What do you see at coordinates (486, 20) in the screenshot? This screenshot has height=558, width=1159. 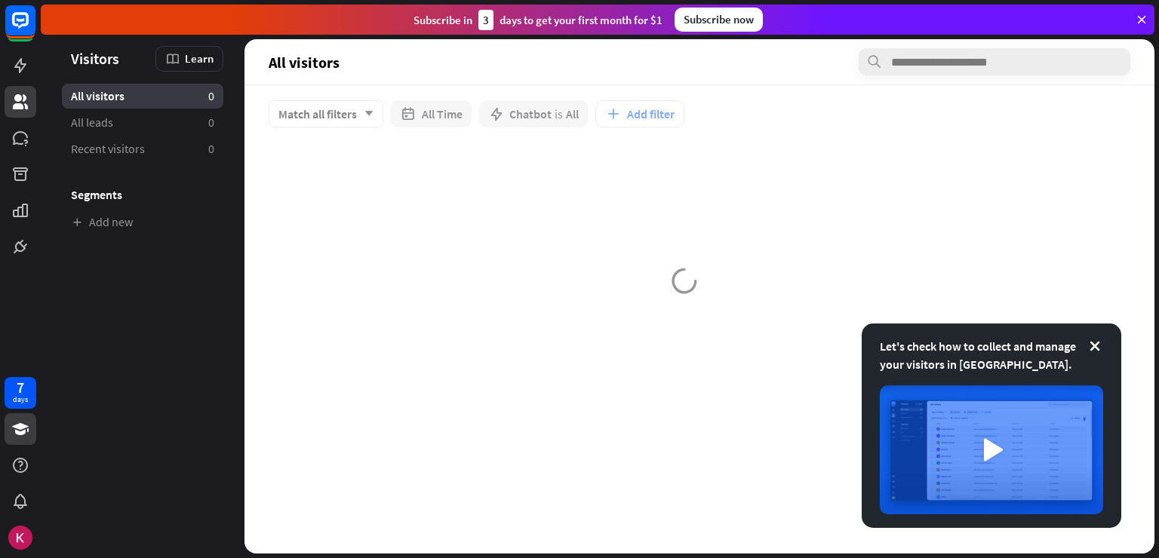 I see `div: 3` at bounding box center [486, 20].